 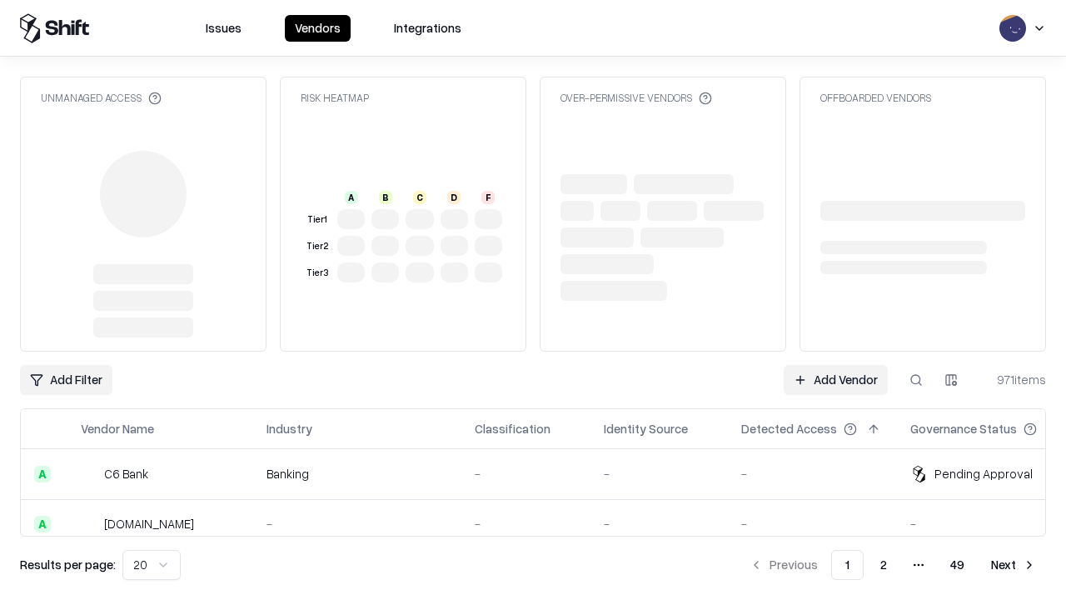 I want to click on div: Tier 2, so click(x=317, y=246).